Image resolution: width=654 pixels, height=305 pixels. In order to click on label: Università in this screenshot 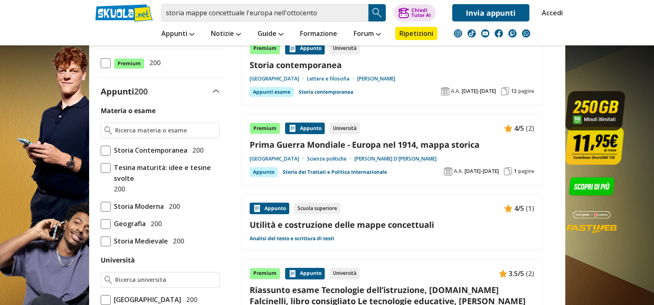, I will do `click(118, 260)`.